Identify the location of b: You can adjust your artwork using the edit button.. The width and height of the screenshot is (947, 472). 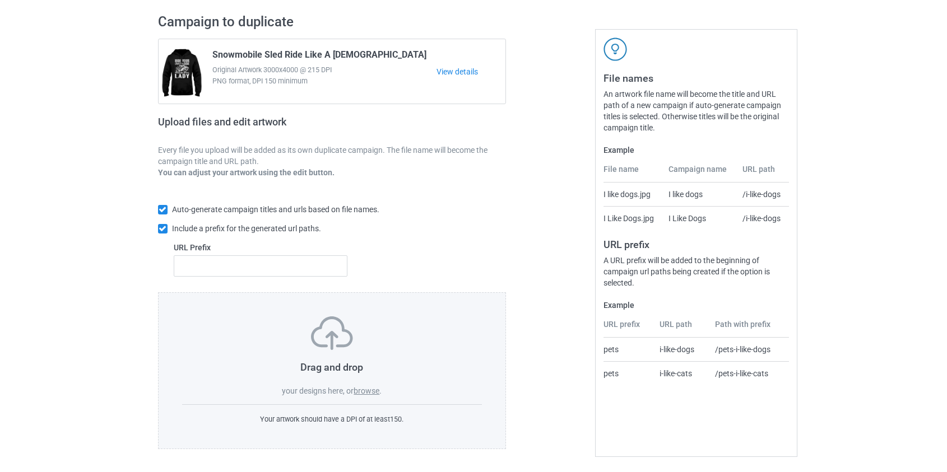
(246, 173).